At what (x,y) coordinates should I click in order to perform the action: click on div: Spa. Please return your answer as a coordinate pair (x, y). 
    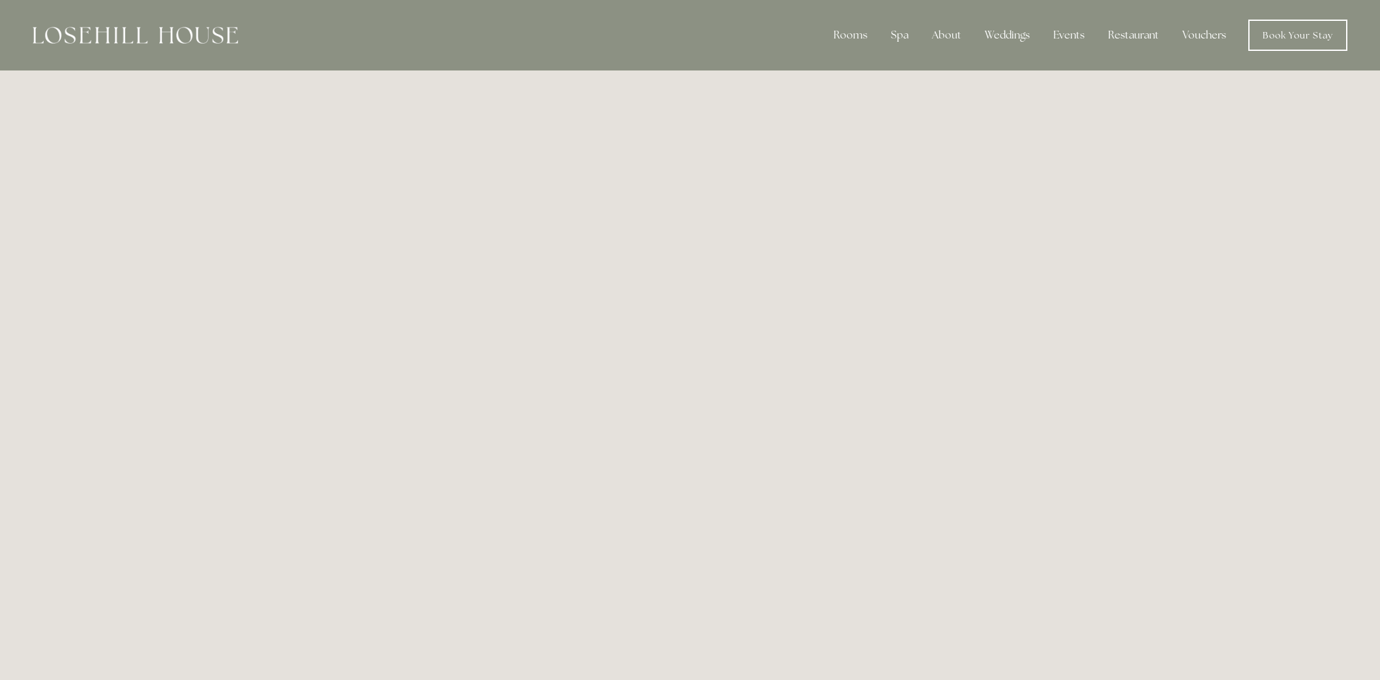
    Looking at the image, I should click on (899, 35).